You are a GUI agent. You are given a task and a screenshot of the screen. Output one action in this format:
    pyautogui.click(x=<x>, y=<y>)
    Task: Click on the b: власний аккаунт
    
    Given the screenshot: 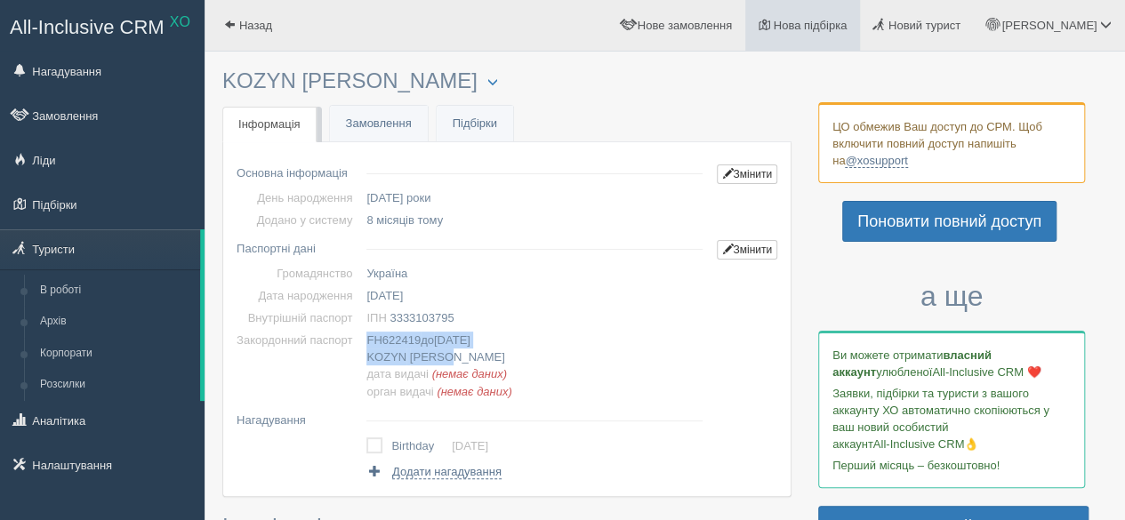 What is the action you would take?
    pyautogui.click(x=912, y=364)
    